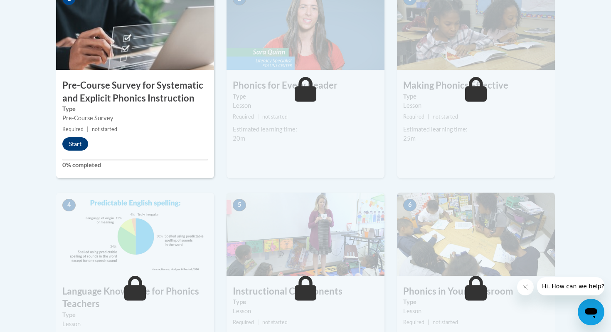 The height and width of the screenshot is (332, 611). What do you see at coordinates (135, 92) in the screenshot?
I see `h3: Pre-Course Survey for Systematic and Explicit Phonics Instruction` at bounding box center [135, 92].